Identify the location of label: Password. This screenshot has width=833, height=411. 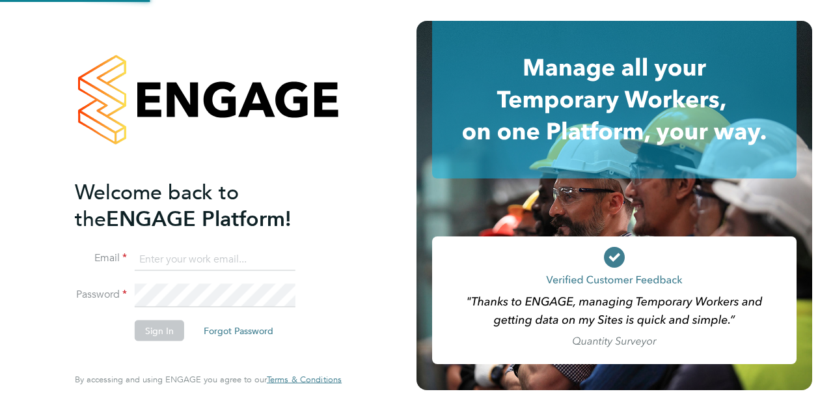
(101, 294).